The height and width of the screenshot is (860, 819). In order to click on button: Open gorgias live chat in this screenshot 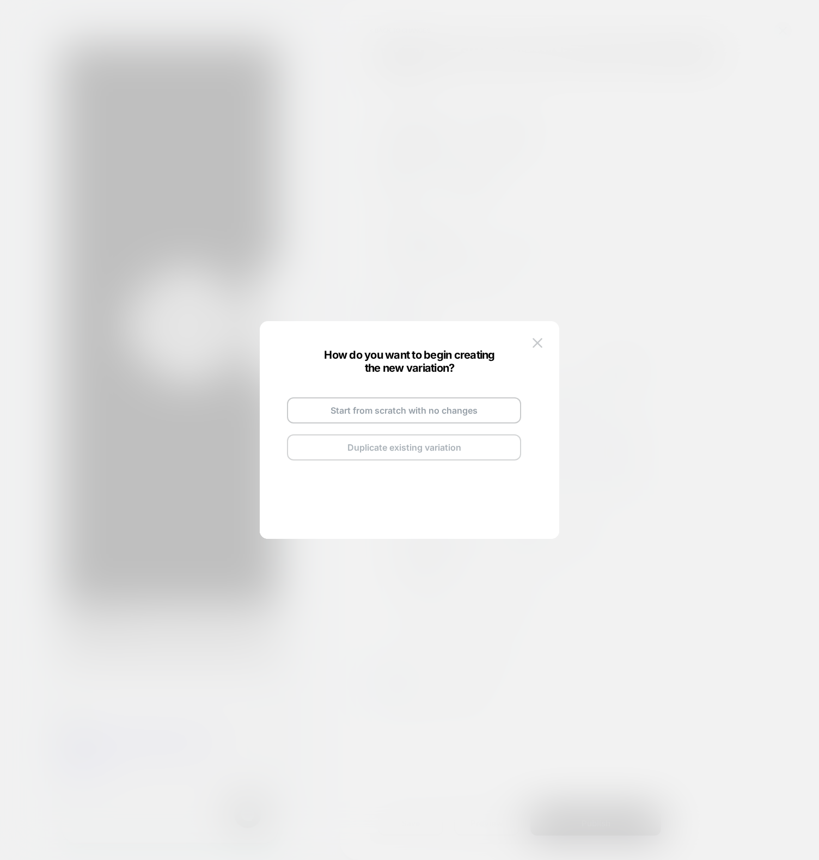, I will do `click(19, 17)`.